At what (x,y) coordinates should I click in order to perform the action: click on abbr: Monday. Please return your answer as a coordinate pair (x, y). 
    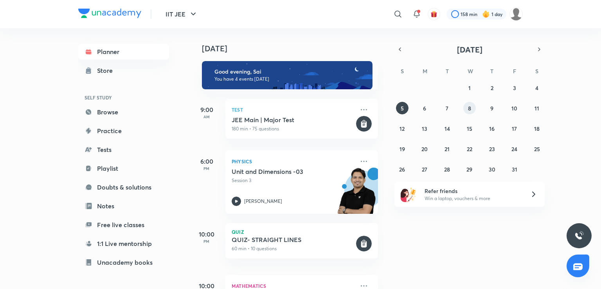
    Looking at the image, I should click on (425, 71).